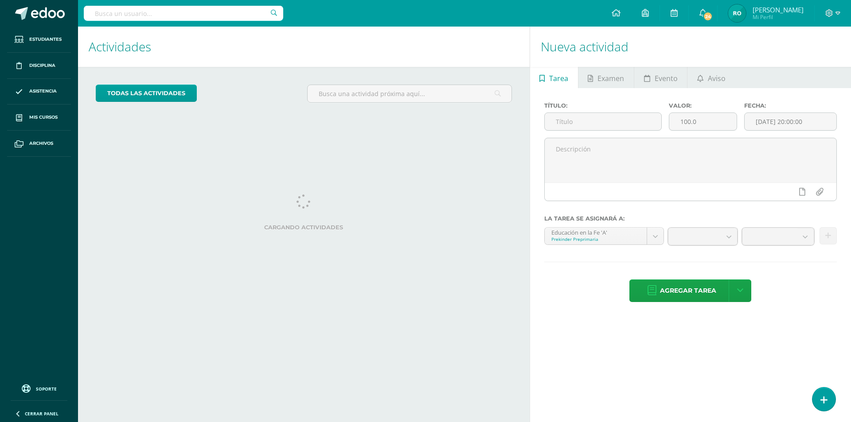  Describe the element at coordinates (554, 78) in the screenshot. I see `a: Tarea` at that location.